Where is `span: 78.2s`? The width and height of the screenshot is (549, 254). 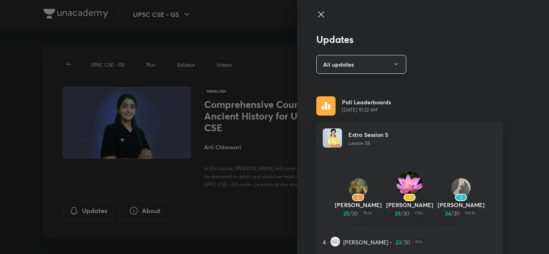 span: 78.2s is located at coordinates (367, 213).